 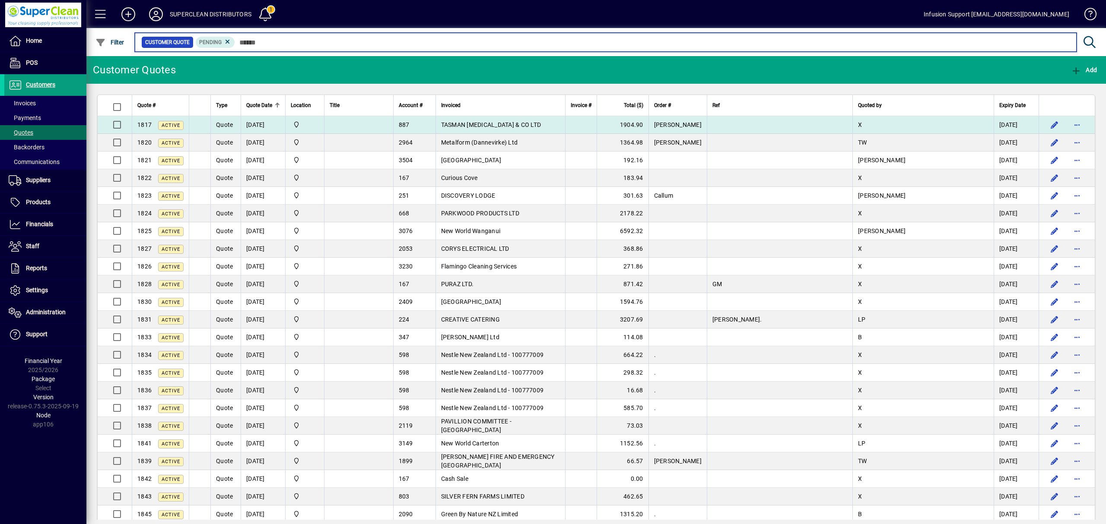 What do you see at coordinates (263, 105) in the screenshot?
I see `div: Quote Date` at bounding box center [263, 105].